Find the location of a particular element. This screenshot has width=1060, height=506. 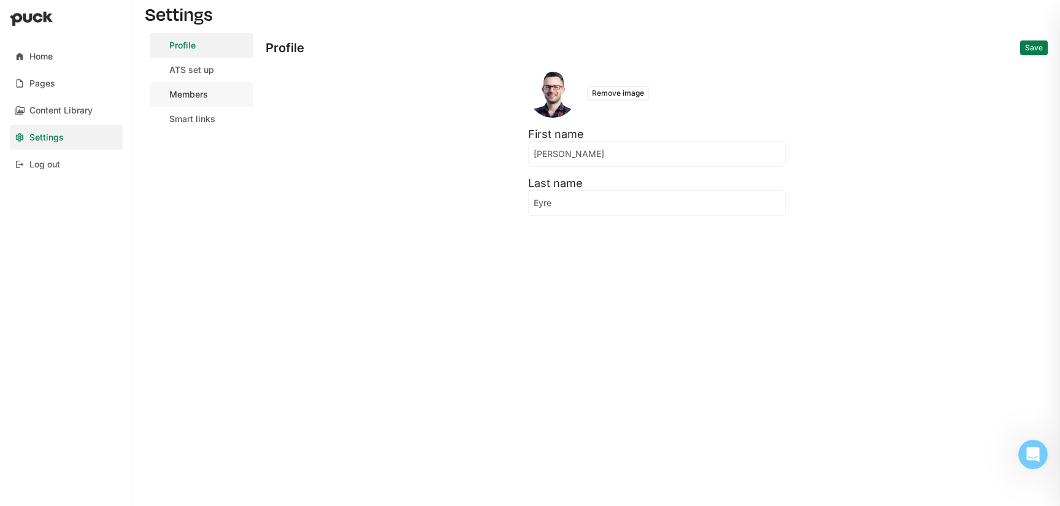

button: Upload attachment is located at coordinates (24, 393).